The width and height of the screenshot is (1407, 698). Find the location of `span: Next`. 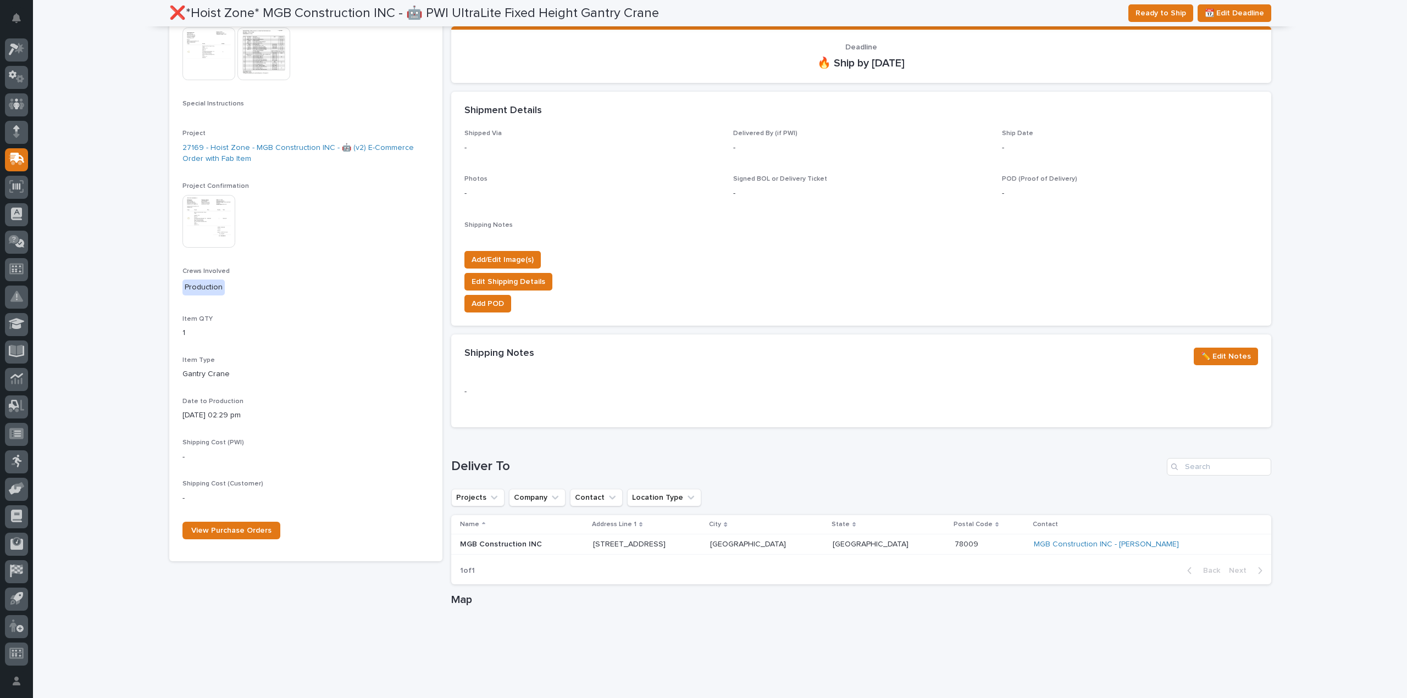

span: Next is located at coordinates (1241, 571).